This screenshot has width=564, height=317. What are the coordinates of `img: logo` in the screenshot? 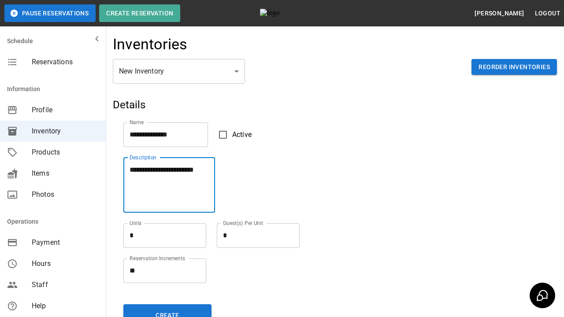 It's located at (284, 13).